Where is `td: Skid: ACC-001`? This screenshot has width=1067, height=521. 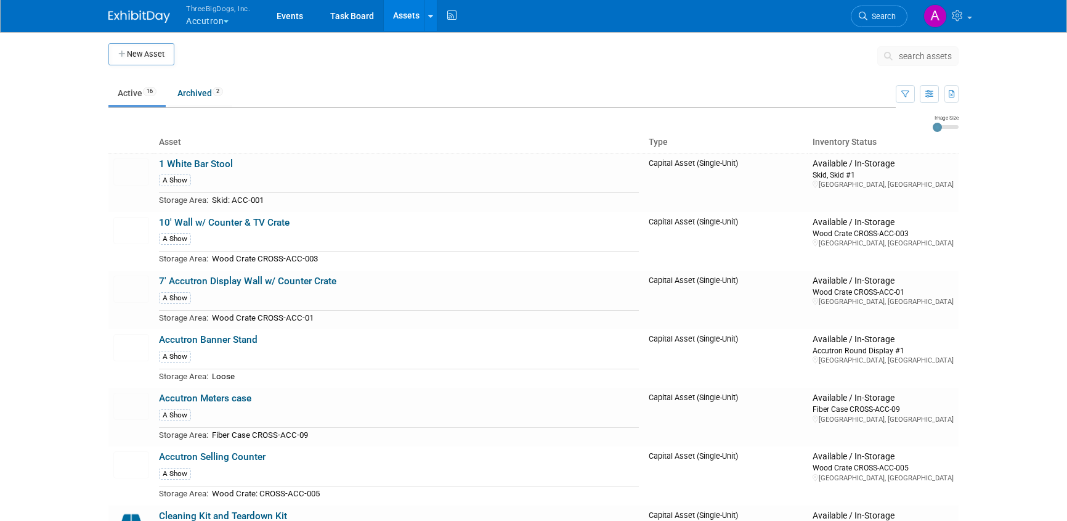
td: Skid: ACC-001 is located at coordinates (423, 200).